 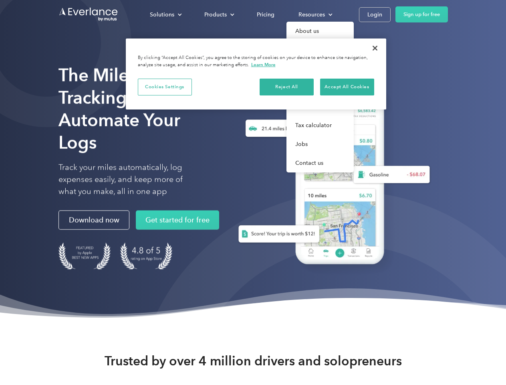 What do you see at coordinates (320, 144) in the screenshot?
I see `a: Jobs` at bounding box center [320, 144].